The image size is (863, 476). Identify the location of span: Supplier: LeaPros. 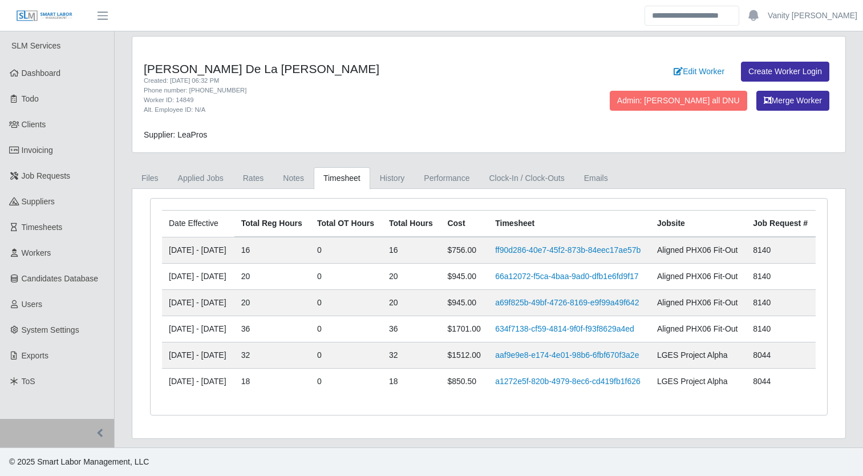
(175, 135).